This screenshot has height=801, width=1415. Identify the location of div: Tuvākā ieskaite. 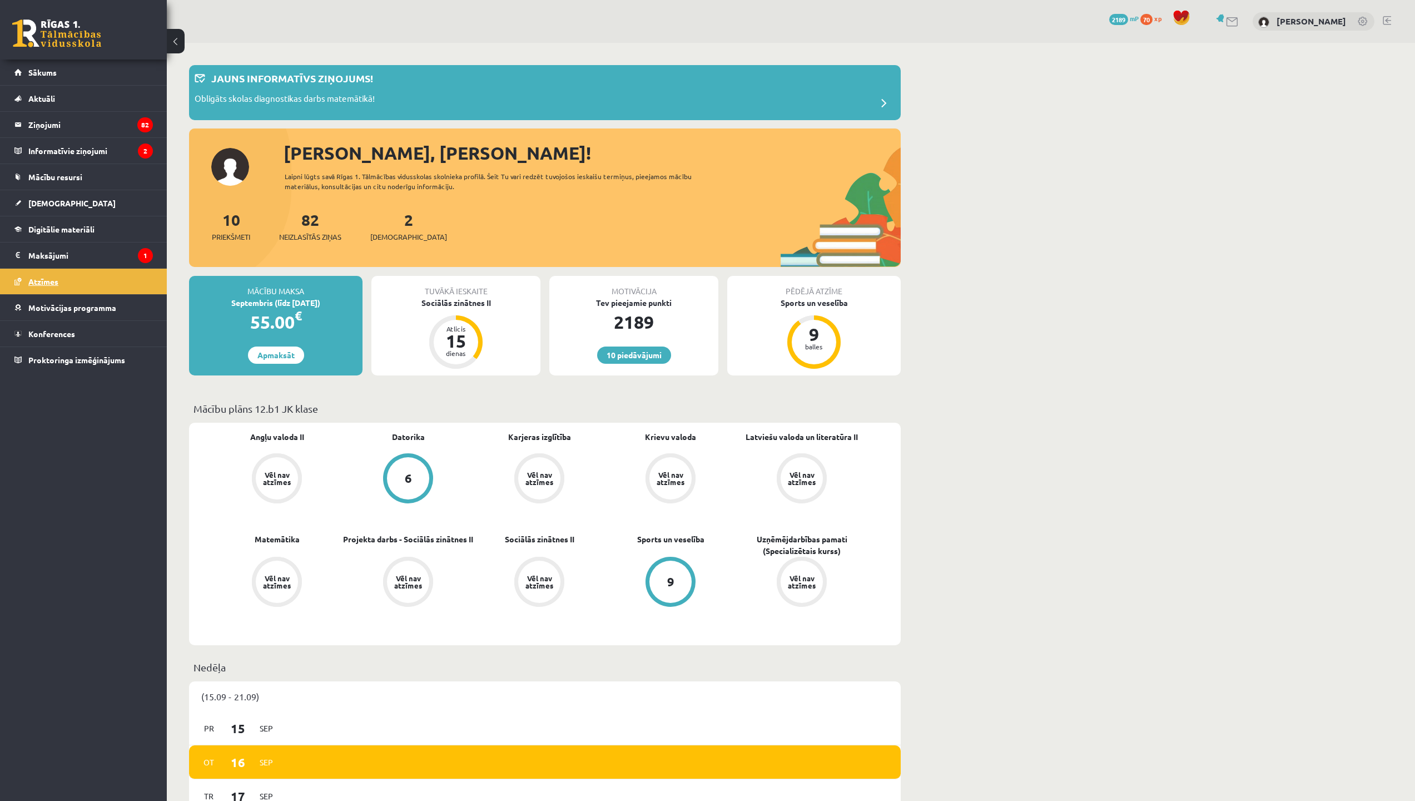
(456, 286).